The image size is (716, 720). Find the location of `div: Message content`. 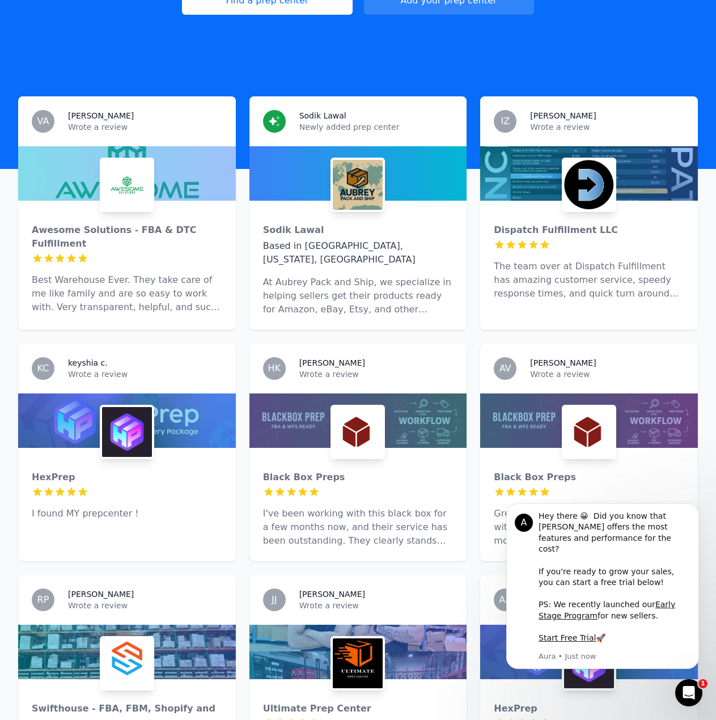

div: Message content is located at coordinates (125, 80).